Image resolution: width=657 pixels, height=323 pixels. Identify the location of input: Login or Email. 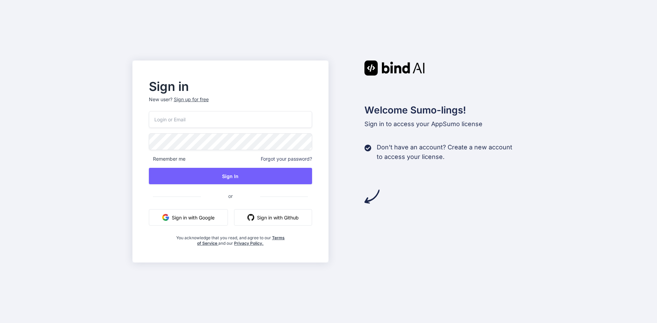
(231, 119).